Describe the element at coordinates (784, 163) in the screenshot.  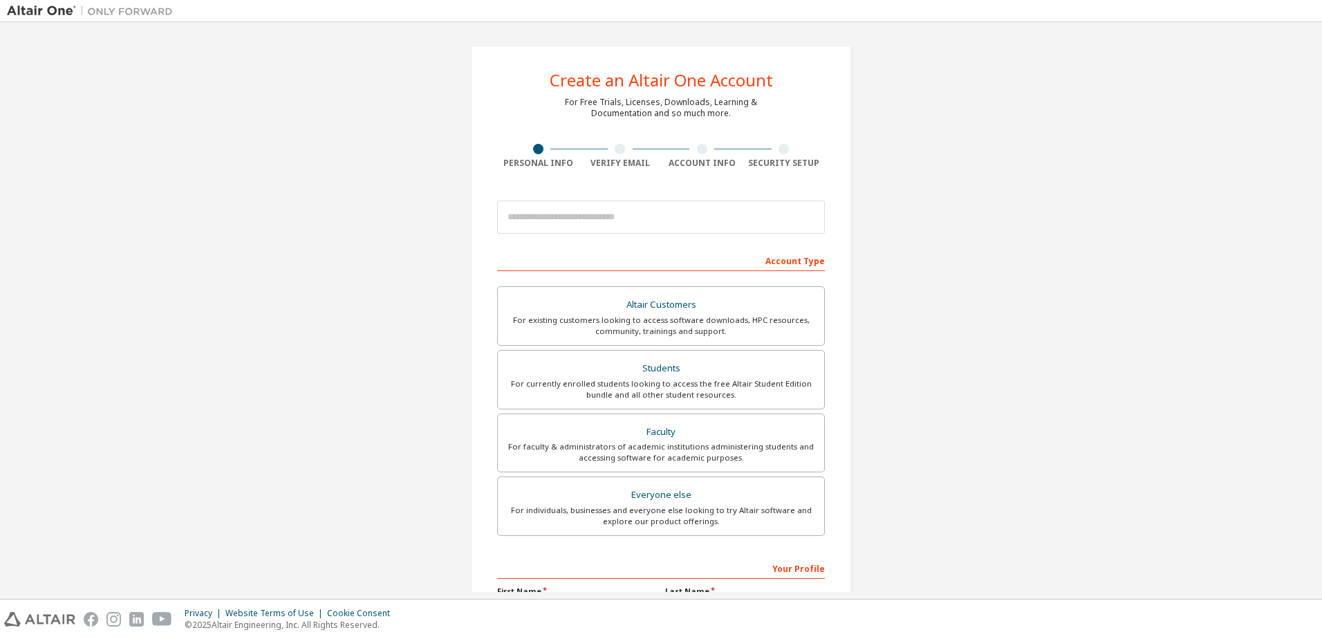
I see `div: Security Setup` at that location.